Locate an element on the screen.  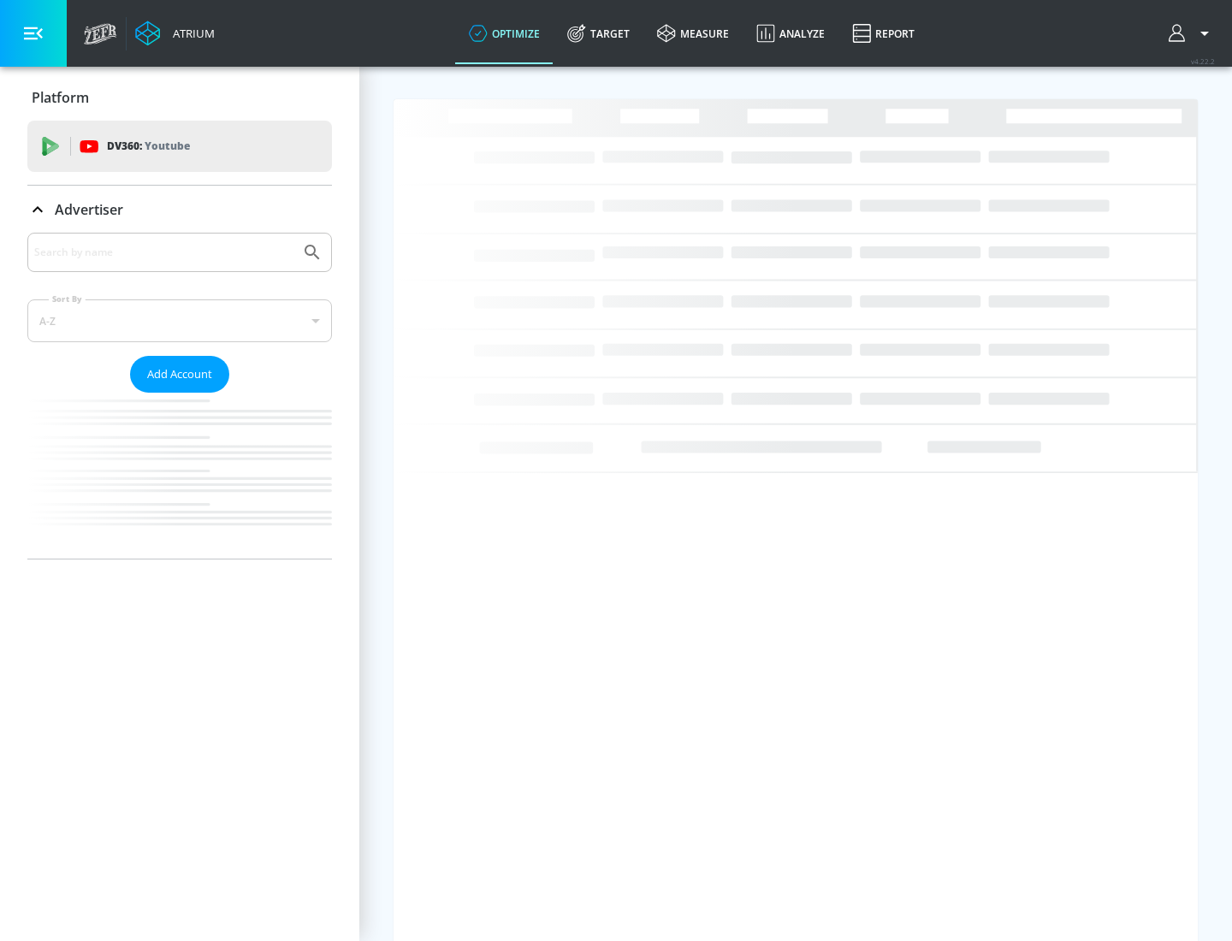
div: A-Z is located at coordinates (180, 321).